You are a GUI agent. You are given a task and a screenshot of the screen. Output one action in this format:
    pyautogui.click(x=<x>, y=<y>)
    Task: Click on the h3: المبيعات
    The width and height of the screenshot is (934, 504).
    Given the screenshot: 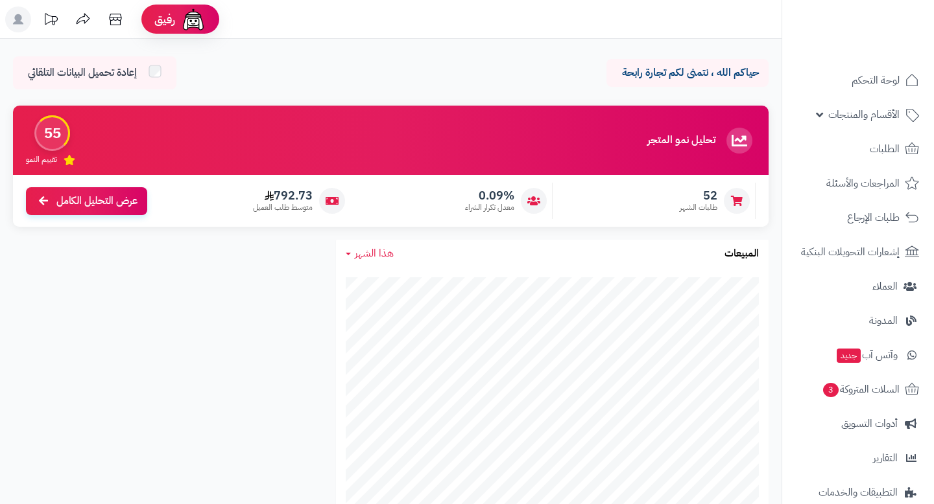 What is the action you would take?
    pyautogui.click(x=741, y=254)
    